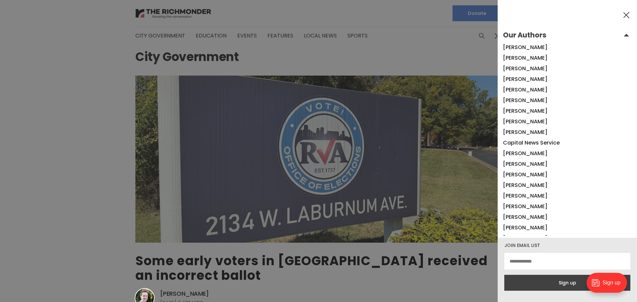 The image size is (637, 302). What do you see at coordinates (567, 35) in the screenshot?
I see `button: Open submenu Our Authors` at bounding box center [567, 35].